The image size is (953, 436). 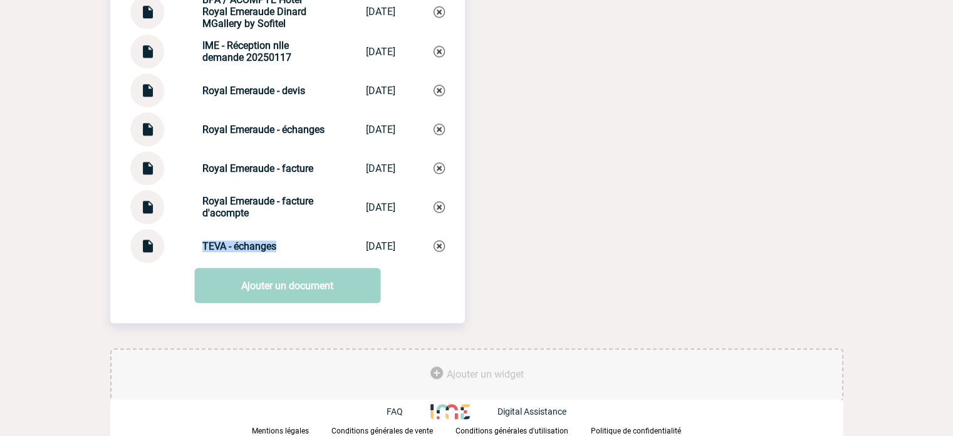 I want to click on p: Conditions générales de vente, so click(x=382, y=430).